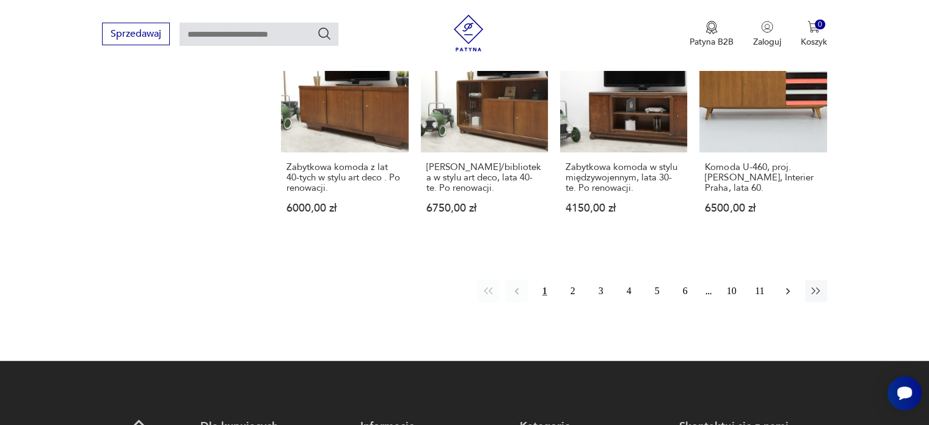 The image size is (929, 425). I want to click on div: 0, so click(820, 24).